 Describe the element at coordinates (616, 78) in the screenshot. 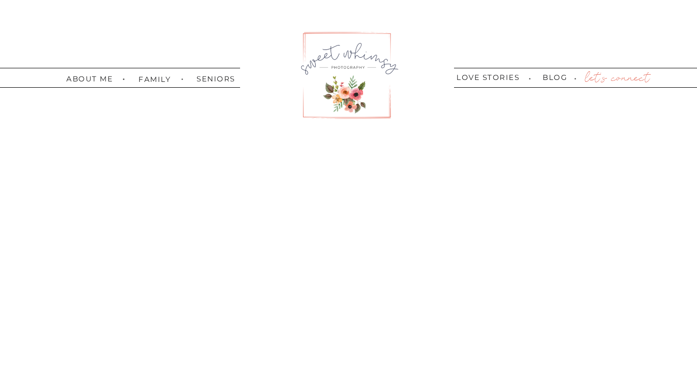

I see `a: let's connect` at that location.